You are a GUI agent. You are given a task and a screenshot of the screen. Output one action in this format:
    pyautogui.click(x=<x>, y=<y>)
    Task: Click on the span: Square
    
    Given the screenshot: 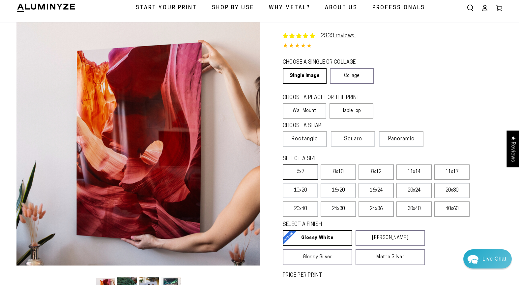 What is the action you would take?
    pyautogui.click(x=353, y=139)
    